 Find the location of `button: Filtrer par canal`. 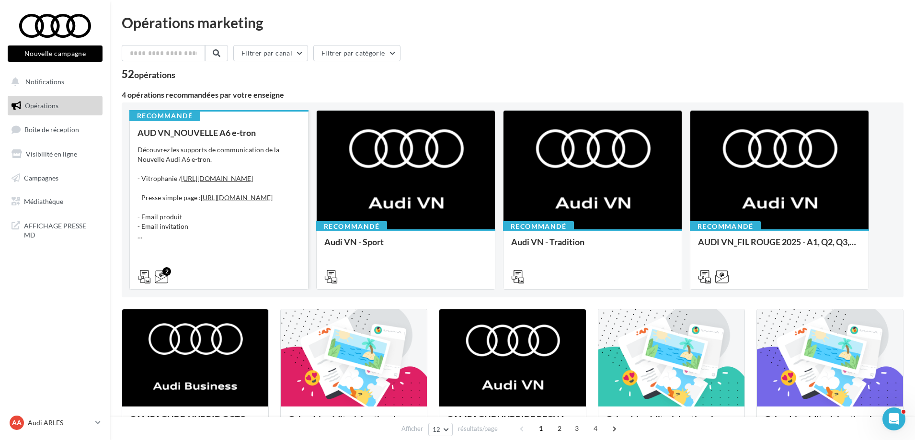

button: Filtrer par canal is located at coordinates (271, 53).